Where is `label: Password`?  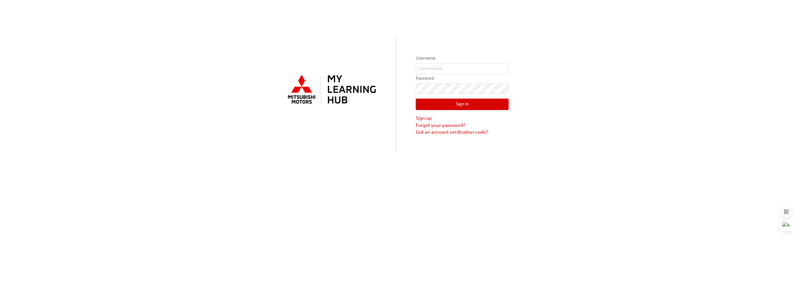 label: Password is located at coordinates (462, 78).